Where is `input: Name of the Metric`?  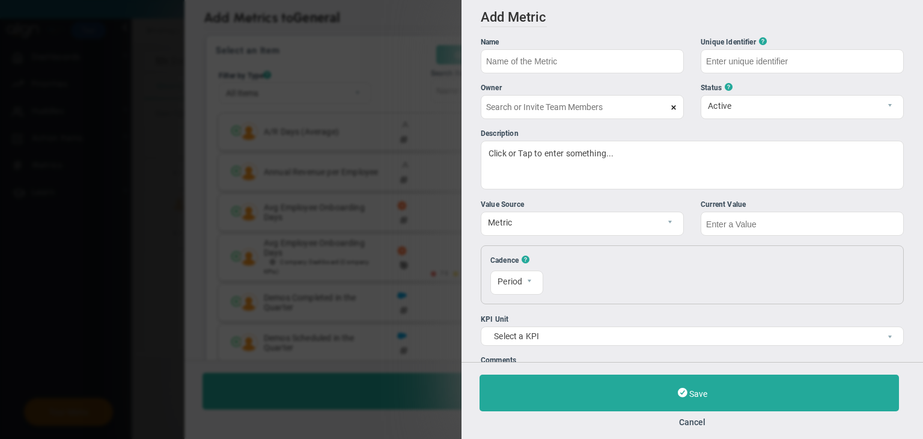
input: Name of the Metric is located at coordinates (582, 61).